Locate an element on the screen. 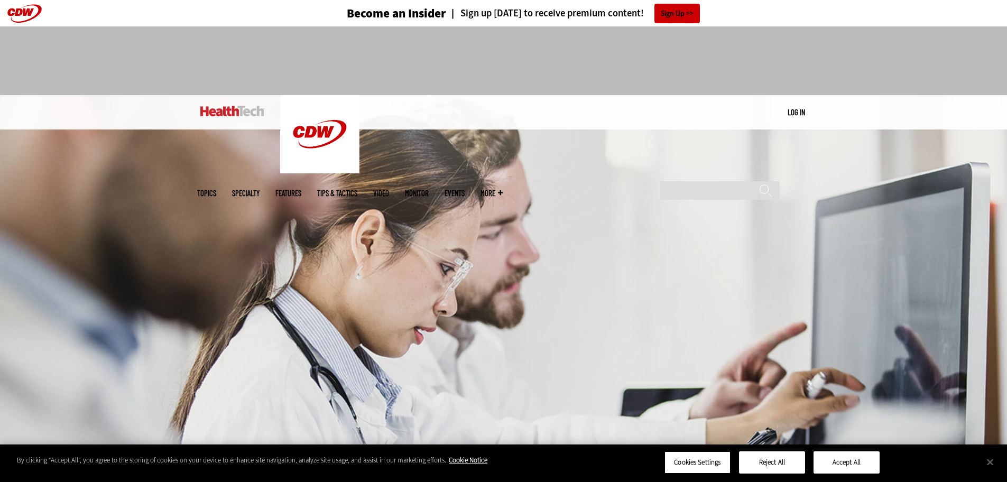 This screenshot has height=482, width=1007. button: Accept All is located at coordinates (846, 462).